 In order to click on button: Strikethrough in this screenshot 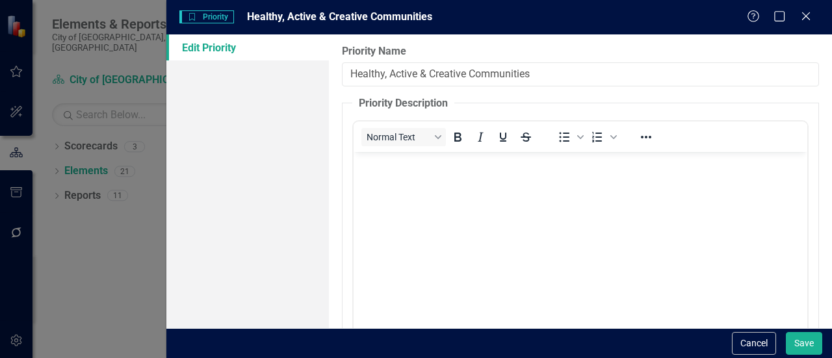, I will do `click(526, 137)`.